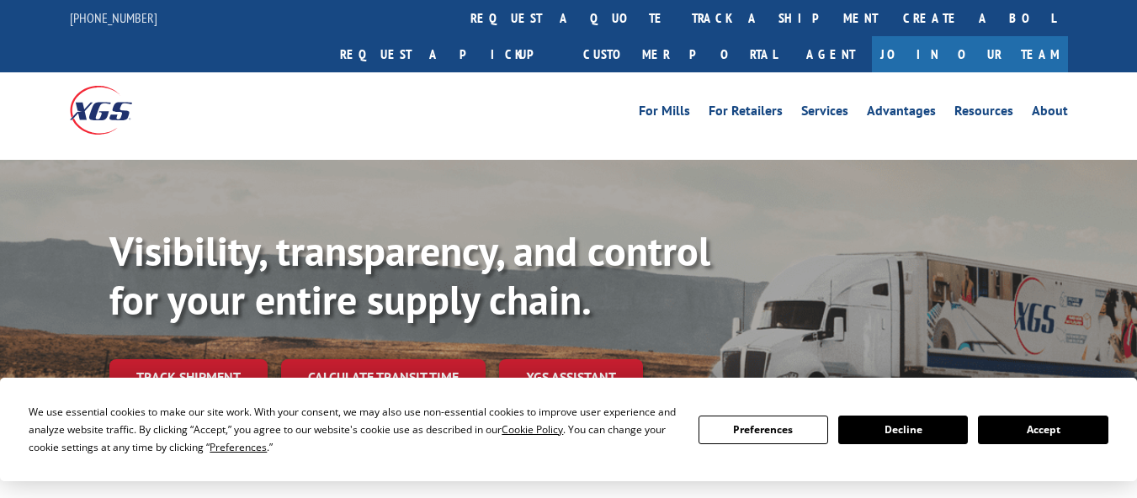 This screenshot has width=1137, height=498. Describe the element at coordinates (680, 54) in the screenshot. I see `a: Customer Portal` at that location.